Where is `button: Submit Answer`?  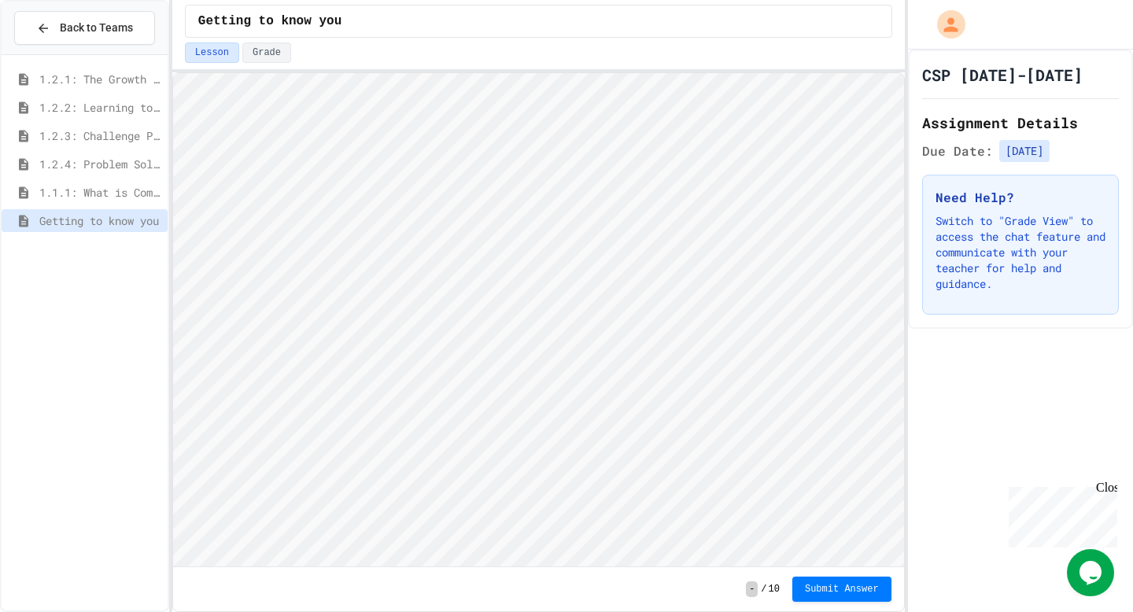 button: Submit Answer is located at coordinates (842, 589).